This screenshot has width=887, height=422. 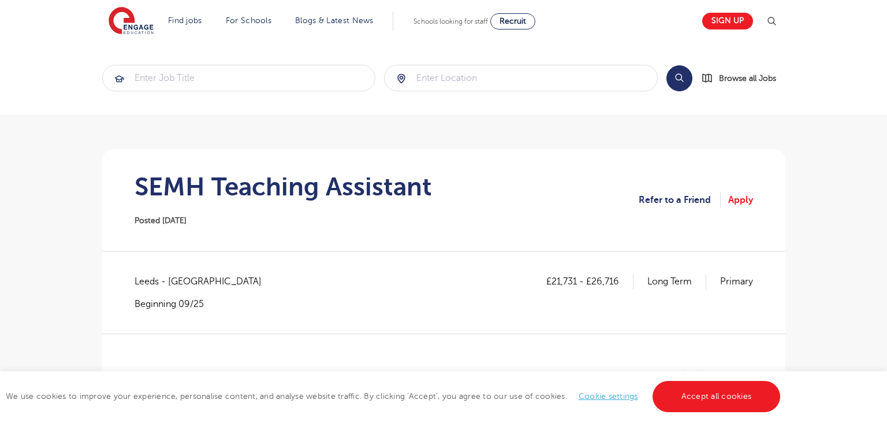 I want to click on a: Browse all Jobs, so click(x=744, y=78).